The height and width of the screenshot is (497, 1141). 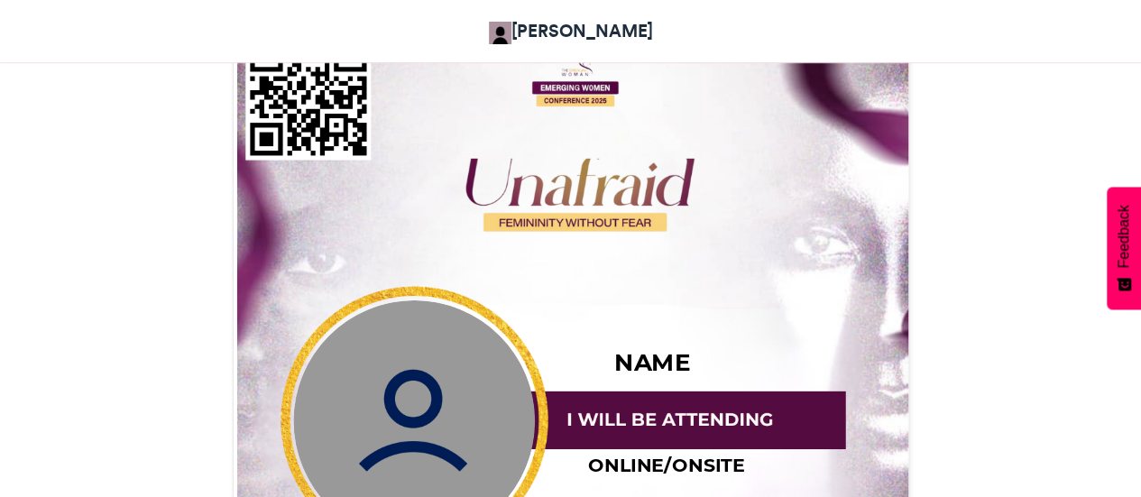 I want to click on div: NAME, so click(x=652, y=363).